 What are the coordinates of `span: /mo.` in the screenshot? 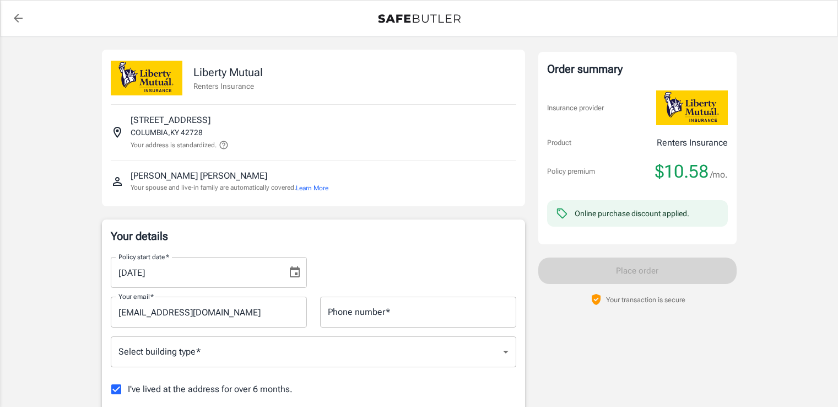 It's located at (719, 175).